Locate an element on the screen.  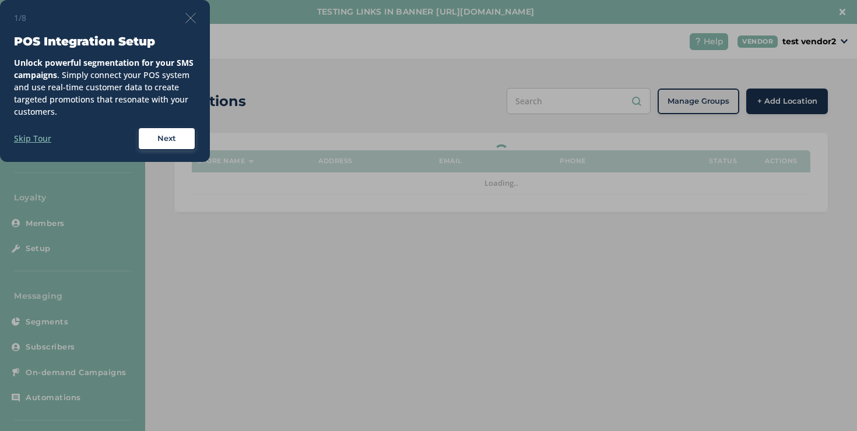
div: . Simply connect your POS system and use real-time customer data to create targeted promotions th... is located at coordinates (105, 87).